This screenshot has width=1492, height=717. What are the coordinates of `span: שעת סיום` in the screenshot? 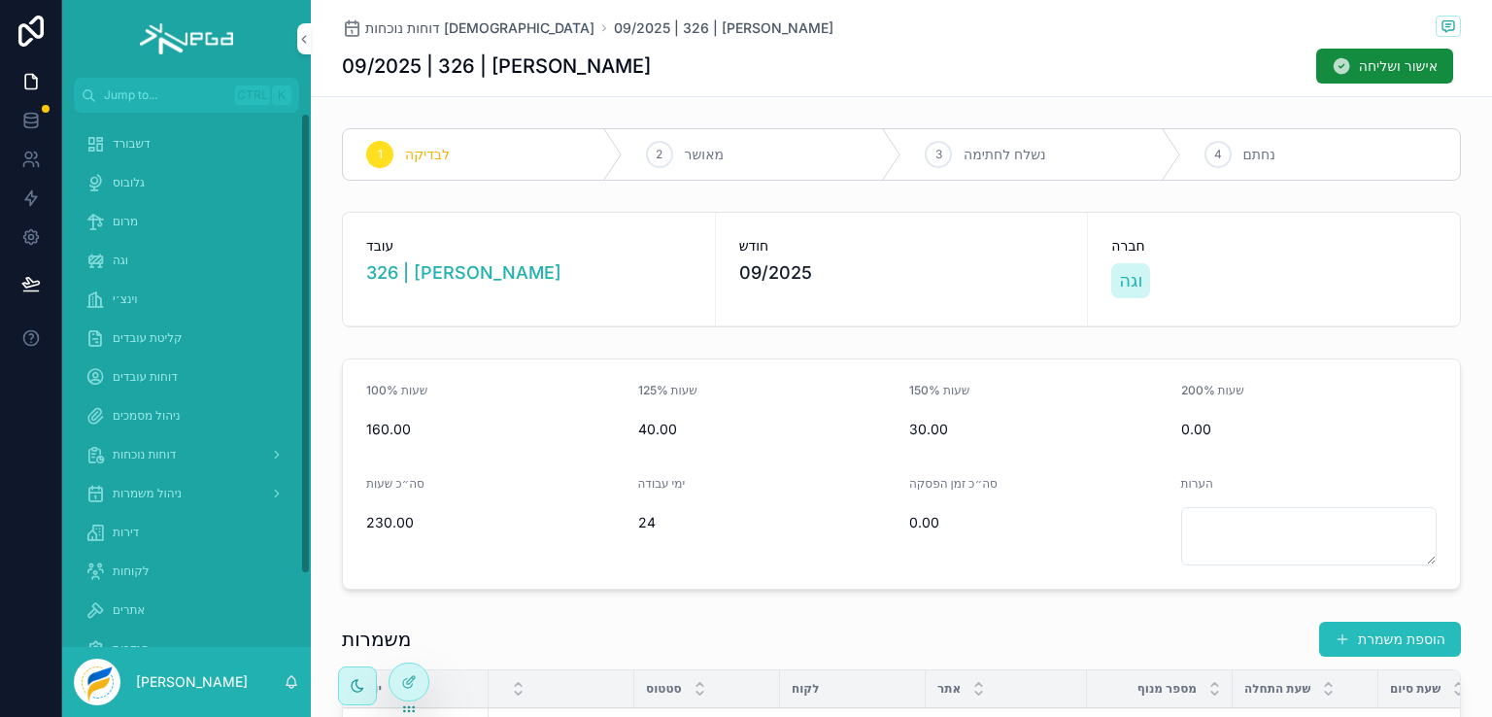 It's located at (1415, 689).